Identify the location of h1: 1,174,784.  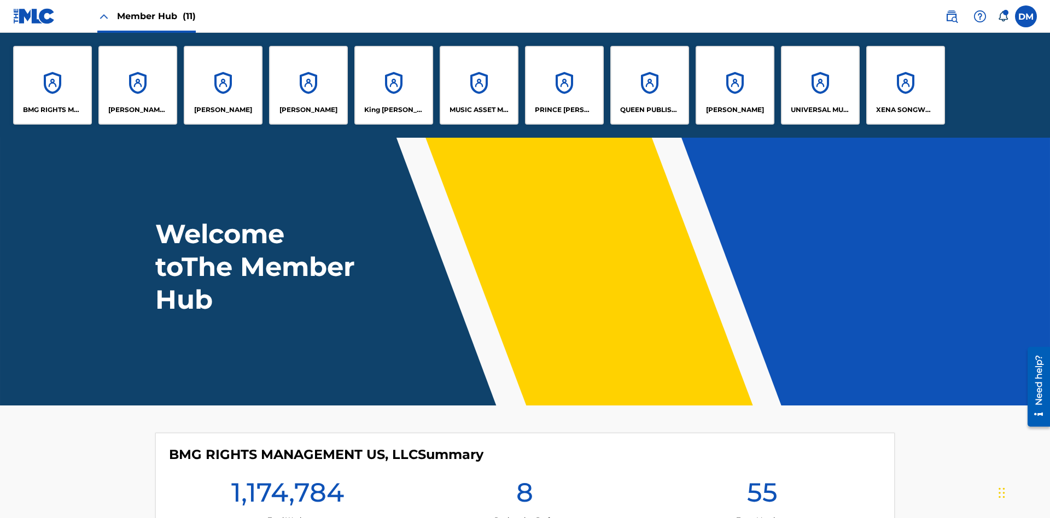
(288, 496).